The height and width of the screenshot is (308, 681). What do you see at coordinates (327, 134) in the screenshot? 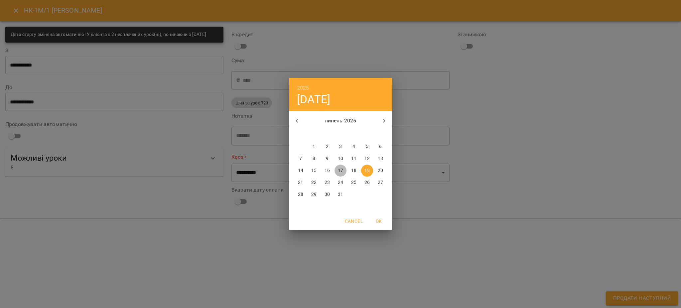
I see `span: ср` at bounding box center [327, 134].